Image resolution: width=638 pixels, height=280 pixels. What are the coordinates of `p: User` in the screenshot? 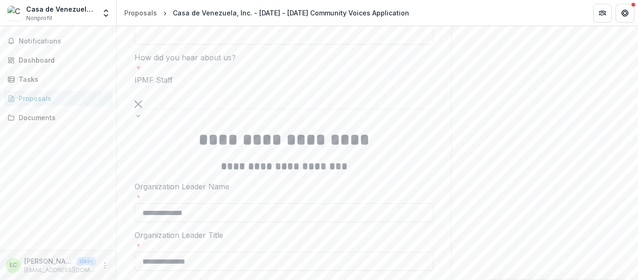 It's located at (86, 261).